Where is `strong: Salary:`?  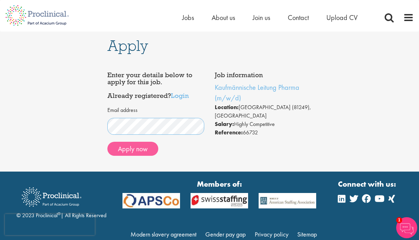 strong: Salary: is located at coordinates (224, 124).